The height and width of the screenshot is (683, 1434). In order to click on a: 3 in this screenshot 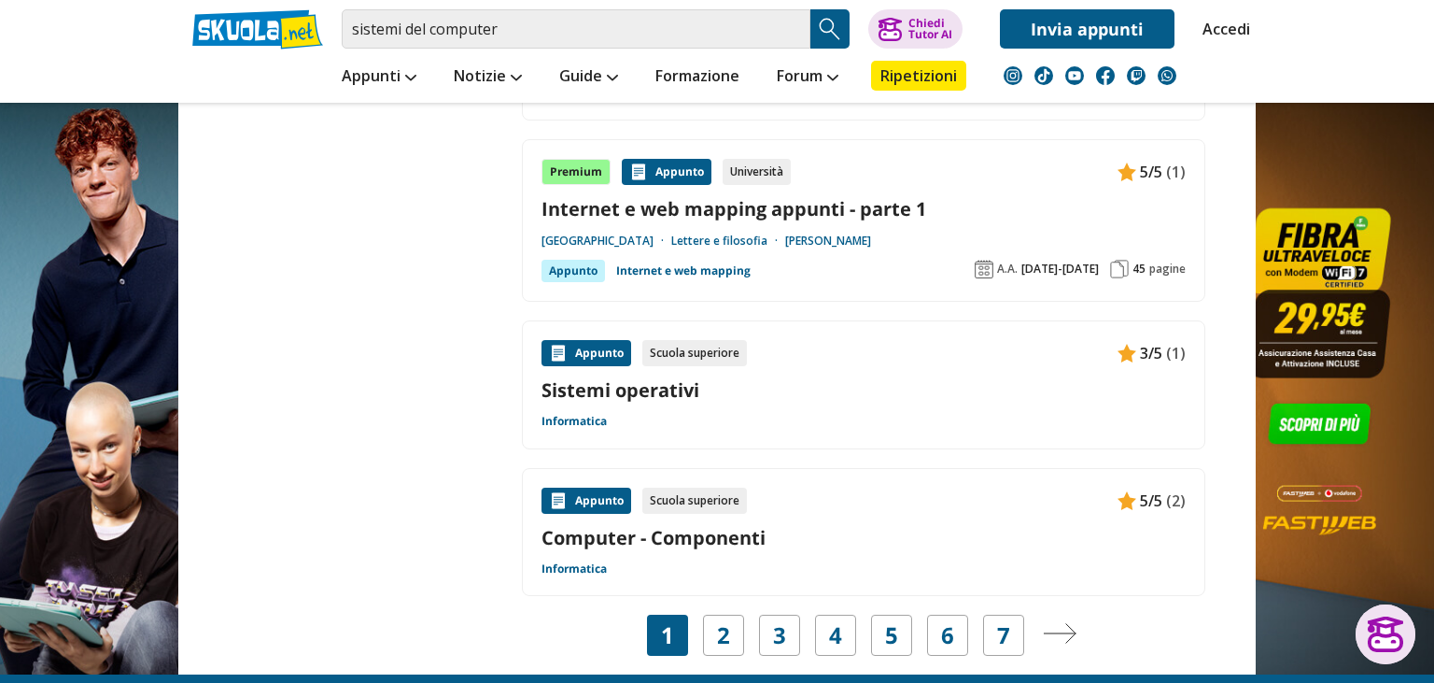, I will do `click(780, 635)`.